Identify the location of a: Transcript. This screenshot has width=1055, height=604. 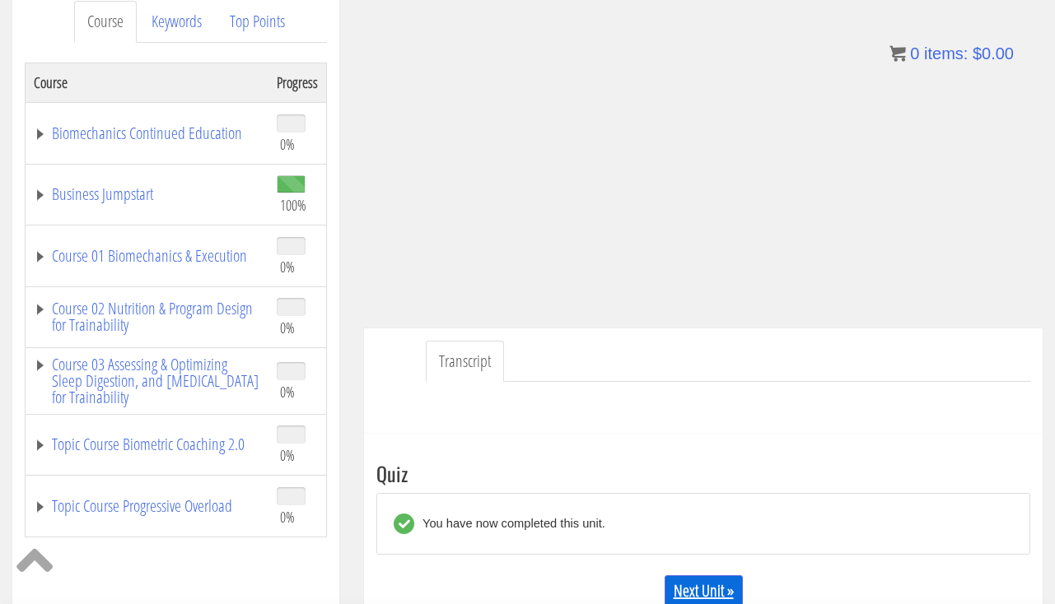
(464, 362).